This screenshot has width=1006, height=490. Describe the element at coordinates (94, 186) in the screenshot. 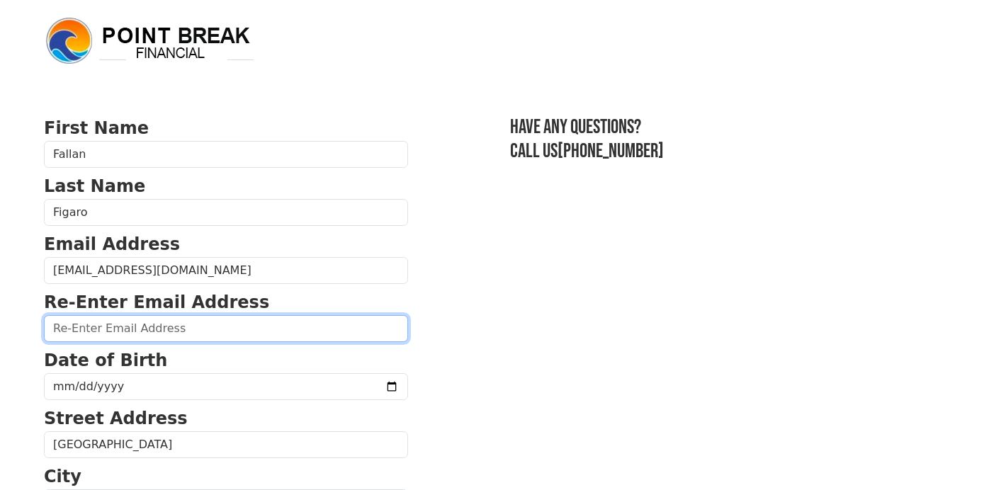

I see `strong: Last Name` at that location.